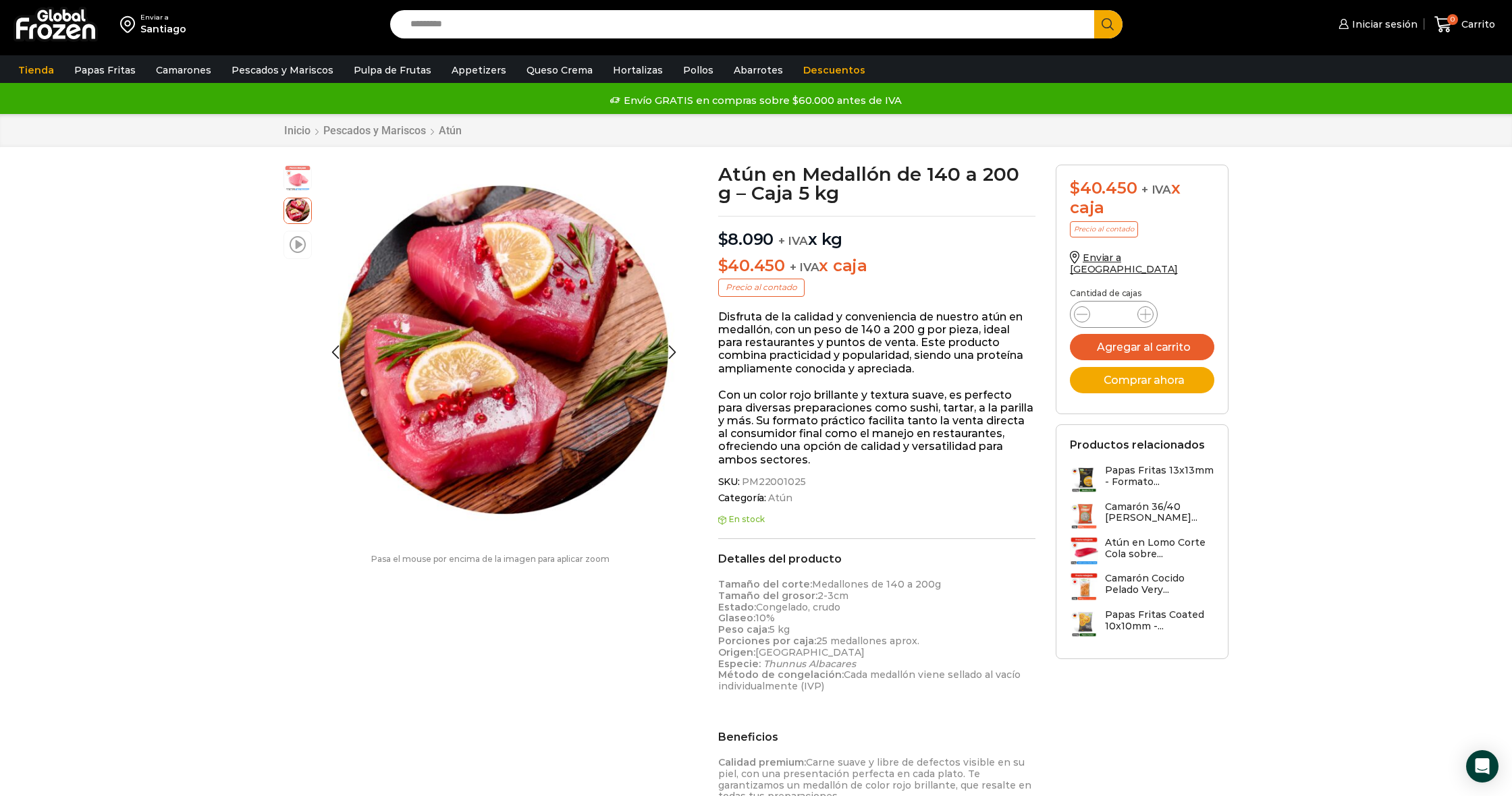 Image resolution: width=1512 pixels, height=796 pixels. Describe the element at coordinates (1382, 24) in the screenshot. I see `span: Iniciar sesión` at that location.